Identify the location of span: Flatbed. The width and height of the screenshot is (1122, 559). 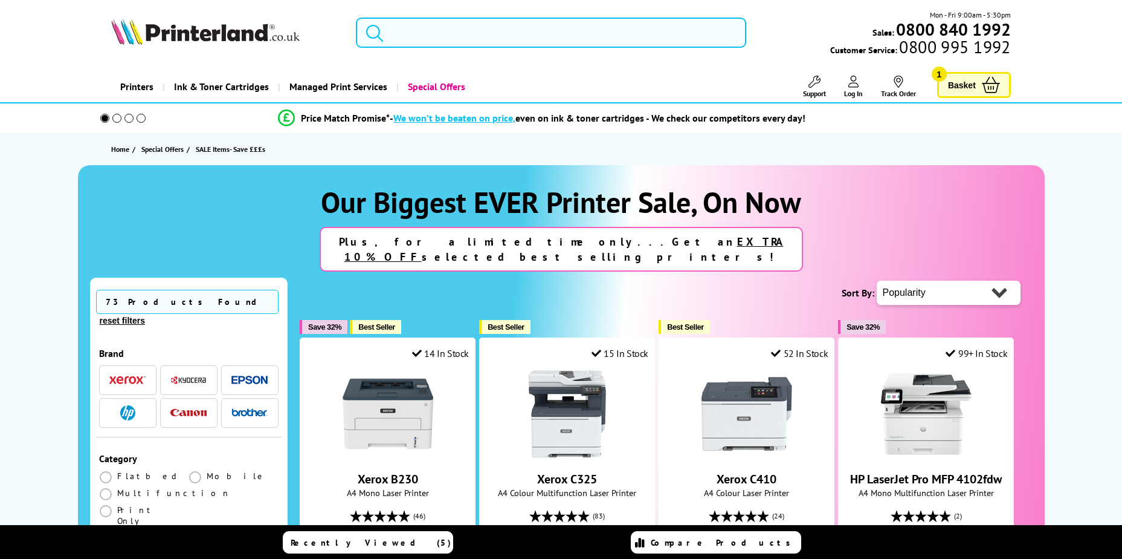
(149, 476).